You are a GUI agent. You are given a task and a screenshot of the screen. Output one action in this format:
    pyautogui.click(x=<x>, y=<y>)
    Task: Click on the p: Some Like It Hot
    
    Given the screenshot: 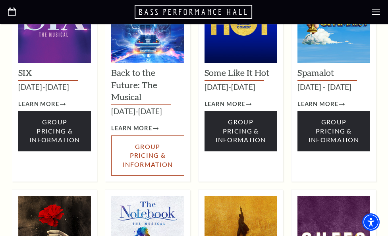 What is the action you would take?
    pyautogui.click(x=241, y=74)
    